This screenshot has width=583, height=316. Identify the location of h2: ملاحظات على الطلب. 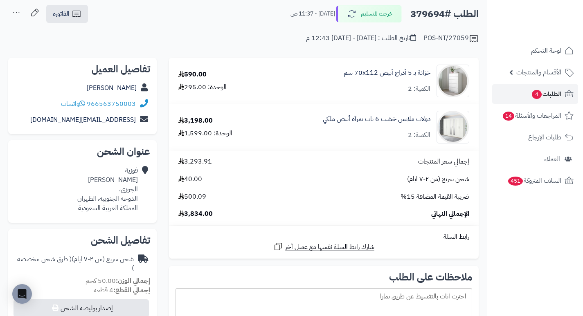
(324, 277).